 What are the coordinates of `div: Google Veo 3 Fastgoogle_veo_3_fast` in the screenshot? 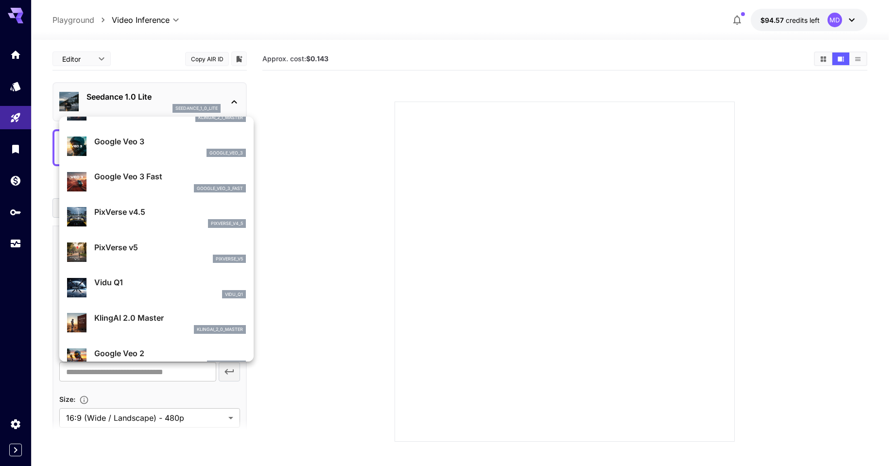 It's located at (157, 181).